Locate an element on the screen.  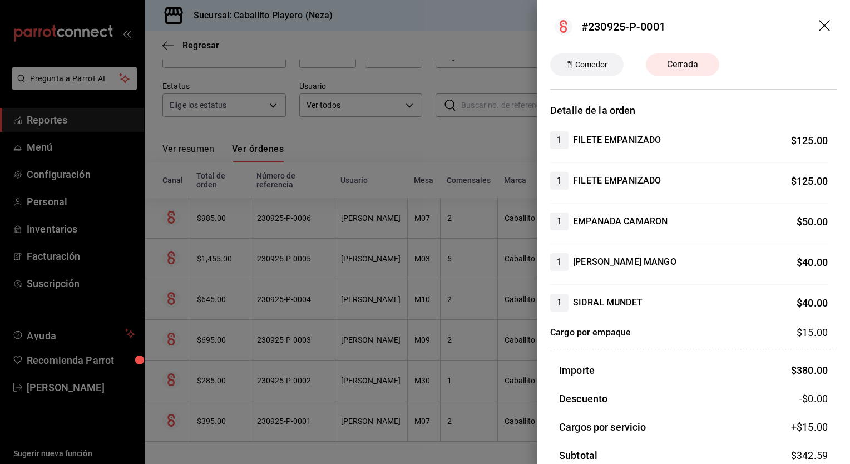
span: $ 380.00 is located at coordinates (810, 370).